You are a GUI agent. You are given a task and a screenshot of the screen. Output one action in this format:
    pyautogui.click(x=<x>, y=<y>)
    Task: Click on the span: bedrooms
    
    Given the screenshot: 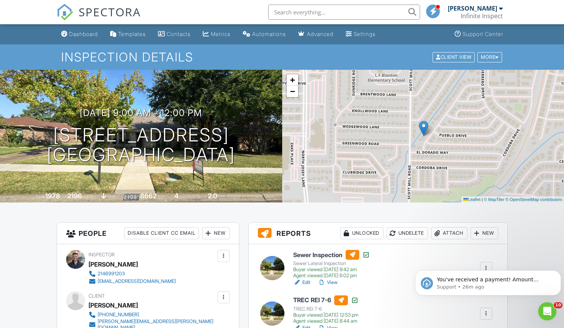 What is the action you would take?
    pyautogui.click(x=190, y=197)
    